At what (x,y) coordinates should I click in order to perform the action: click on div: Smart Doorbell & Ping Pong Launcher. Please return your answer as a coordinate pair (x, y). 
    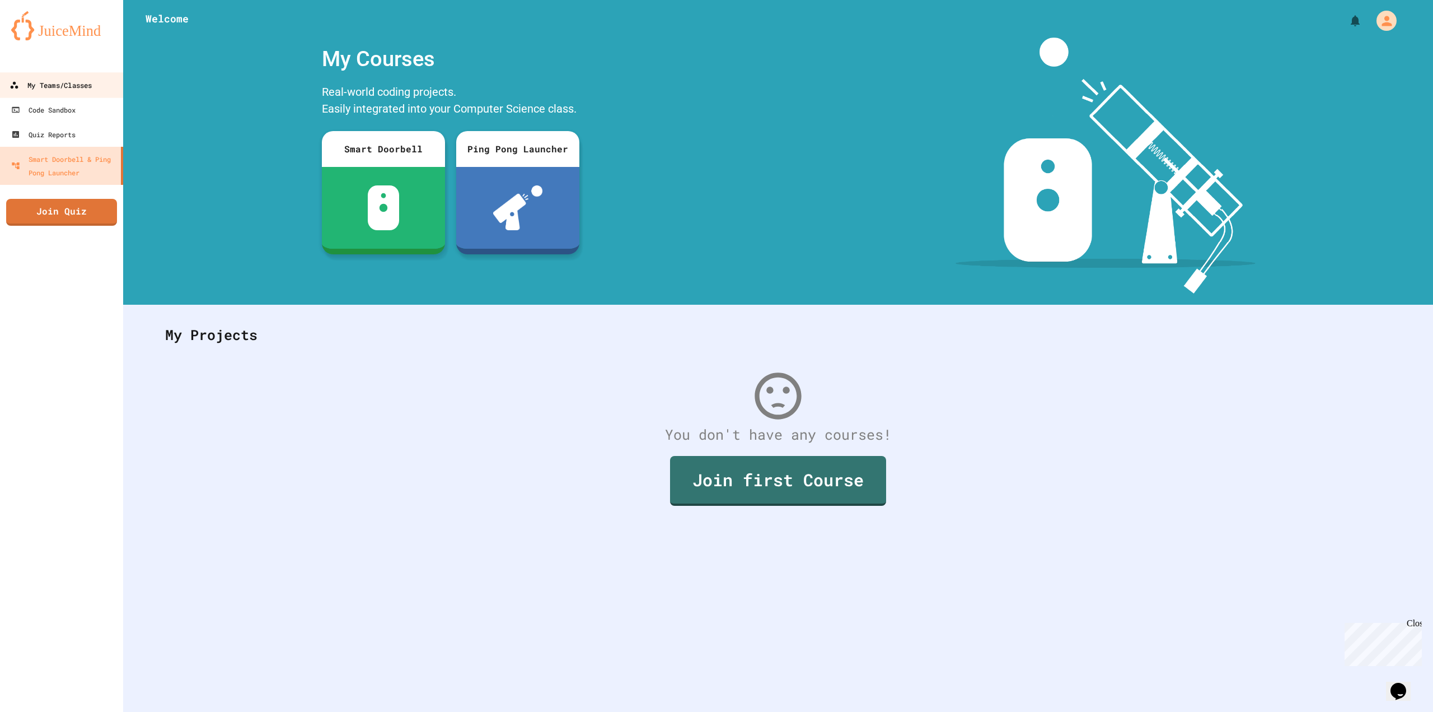
    Looking at the image, I should click on (64, 166).